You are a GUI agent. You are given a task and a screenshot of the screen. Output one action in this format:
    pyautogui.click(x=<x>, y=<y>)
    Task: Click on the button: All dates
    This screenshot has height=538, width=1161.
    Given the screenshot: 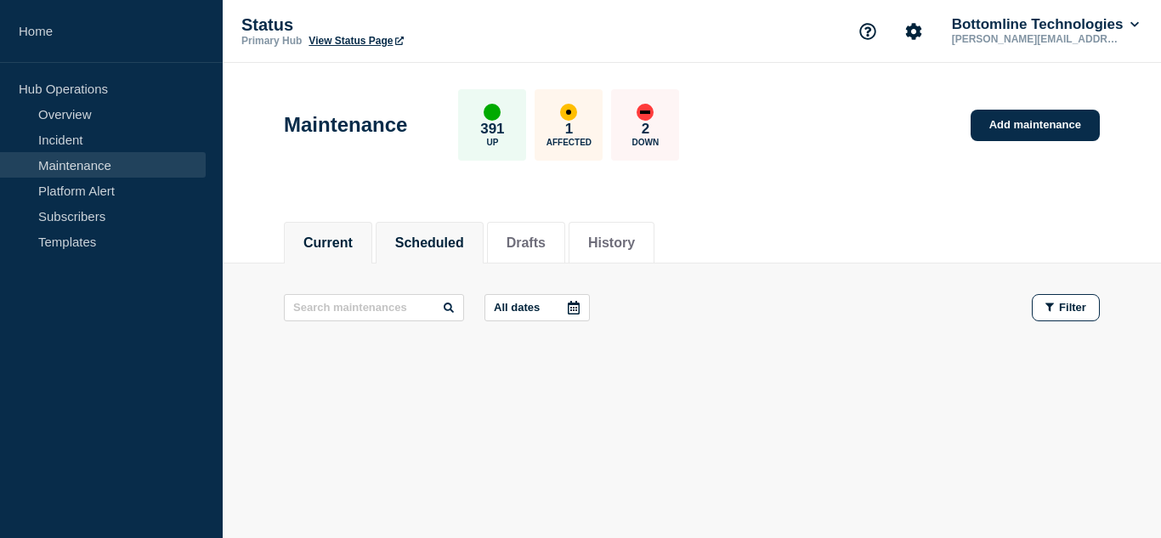 What is the action you would take?
    pyautogui.click(x=537, y=308)
    